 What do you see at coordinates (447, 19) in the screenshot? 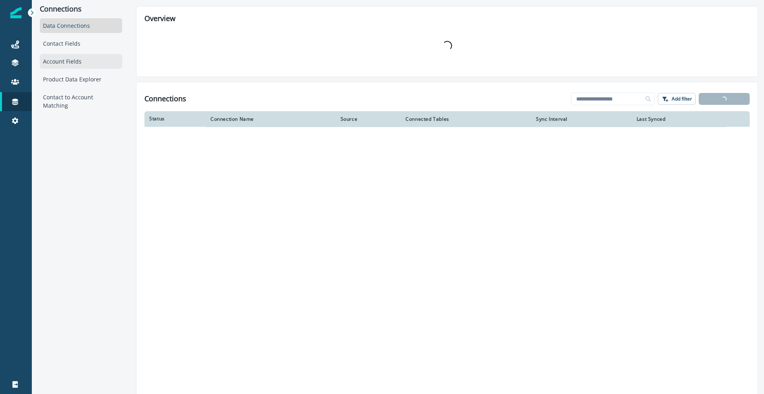
I see `h2: Overview` at bounding box center [447, 19].